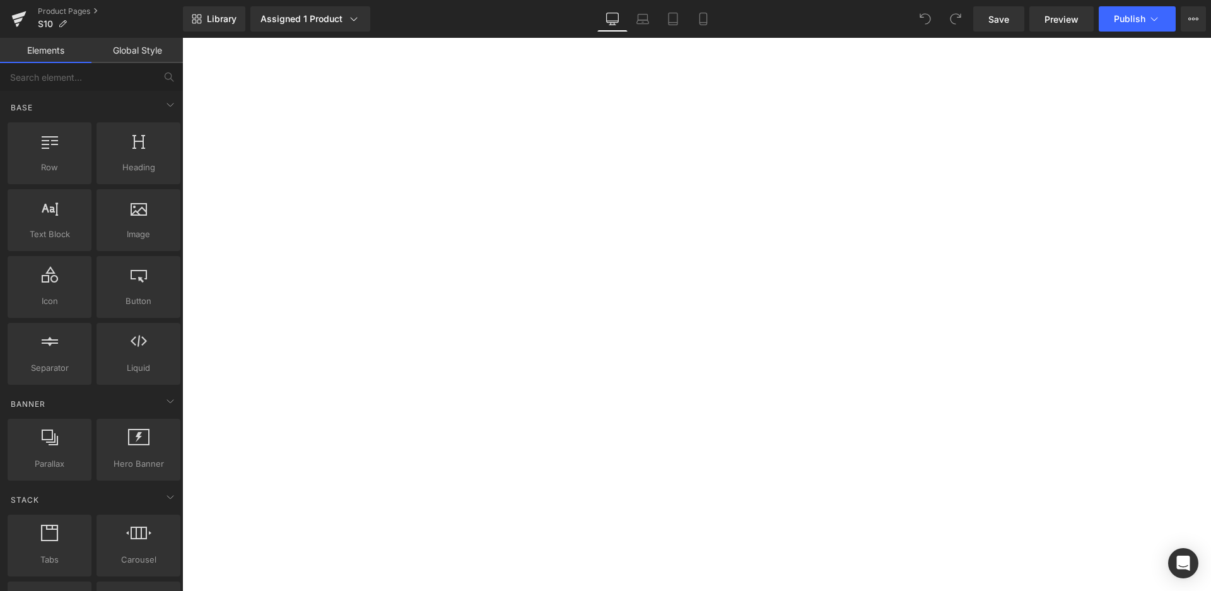 This screenshot has width=1211, height=591. Describe the element at coordinates (49, 368) in the screenshot. I see `span: Separator` at that location.